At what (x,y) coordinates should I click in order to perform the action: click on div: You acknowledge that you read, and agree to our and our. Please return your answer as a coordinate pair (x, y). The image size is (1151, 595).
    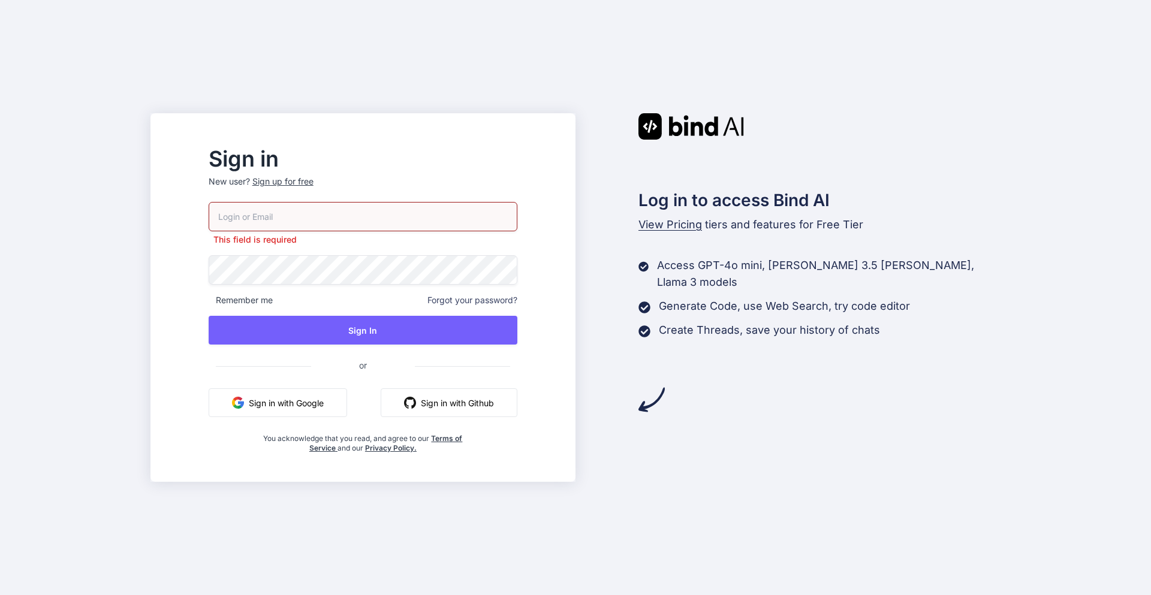
    Looking at the image, I should click on (363, 440).